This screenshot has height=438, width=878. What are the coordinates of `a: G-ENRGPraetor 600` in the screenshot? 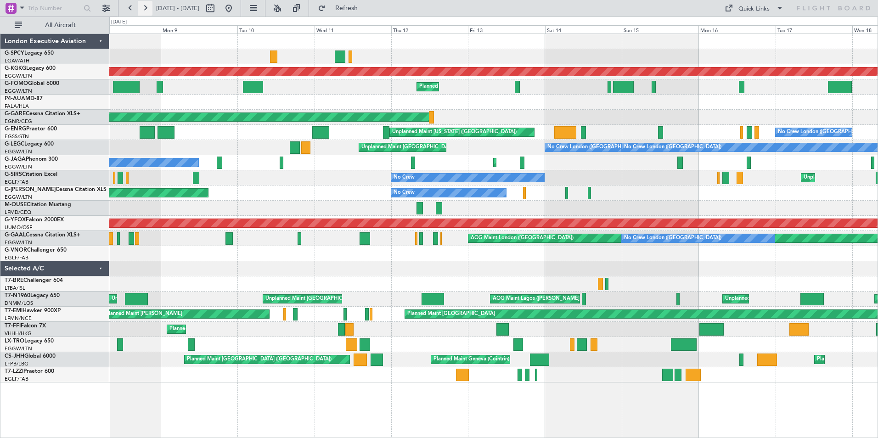 It's located at (31, 129).